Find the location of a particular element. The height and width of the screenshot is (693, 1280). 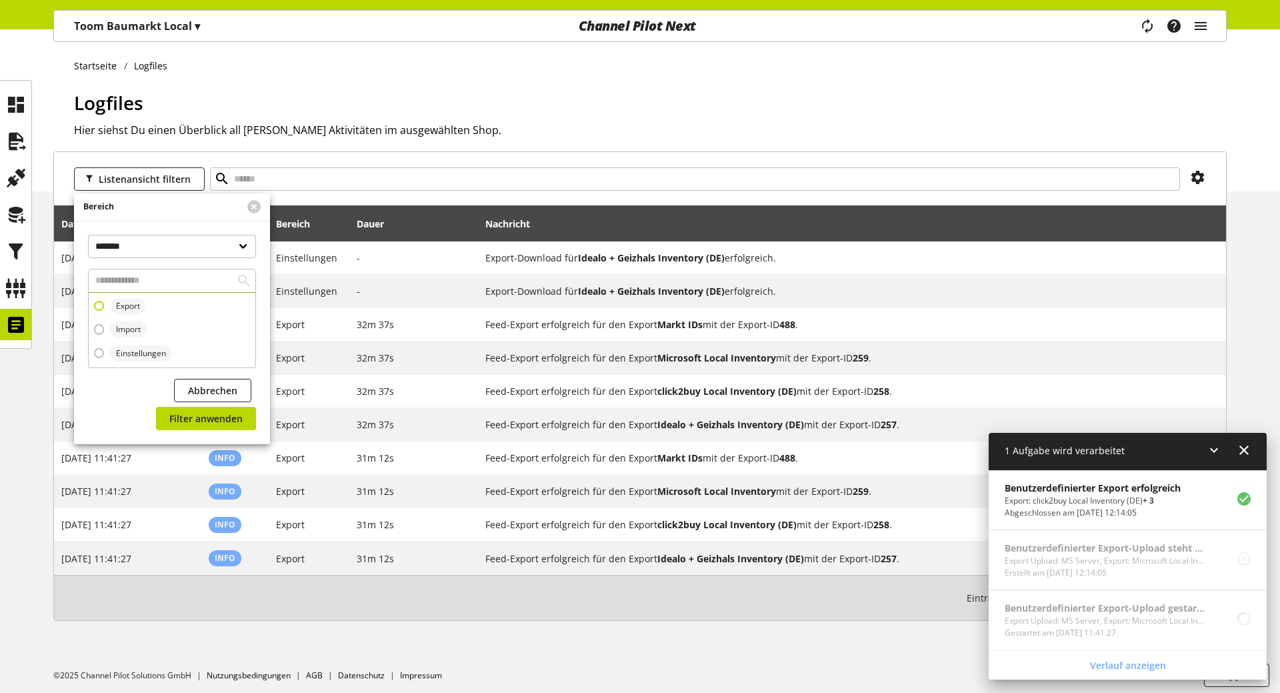

p: Export: click2buy Local Inventory (DE) + 3 is located at coordinates (1093, 501).